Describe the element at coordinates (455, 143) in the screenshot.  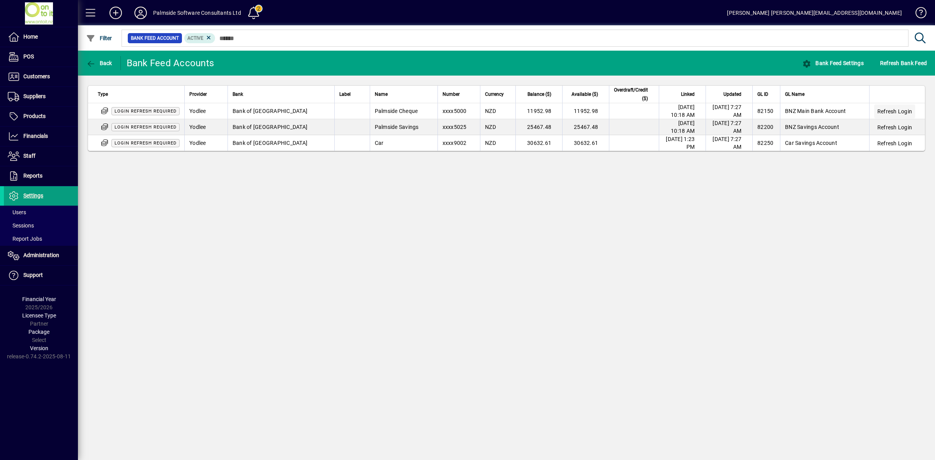
I see `span: xxxx9002` at that location.